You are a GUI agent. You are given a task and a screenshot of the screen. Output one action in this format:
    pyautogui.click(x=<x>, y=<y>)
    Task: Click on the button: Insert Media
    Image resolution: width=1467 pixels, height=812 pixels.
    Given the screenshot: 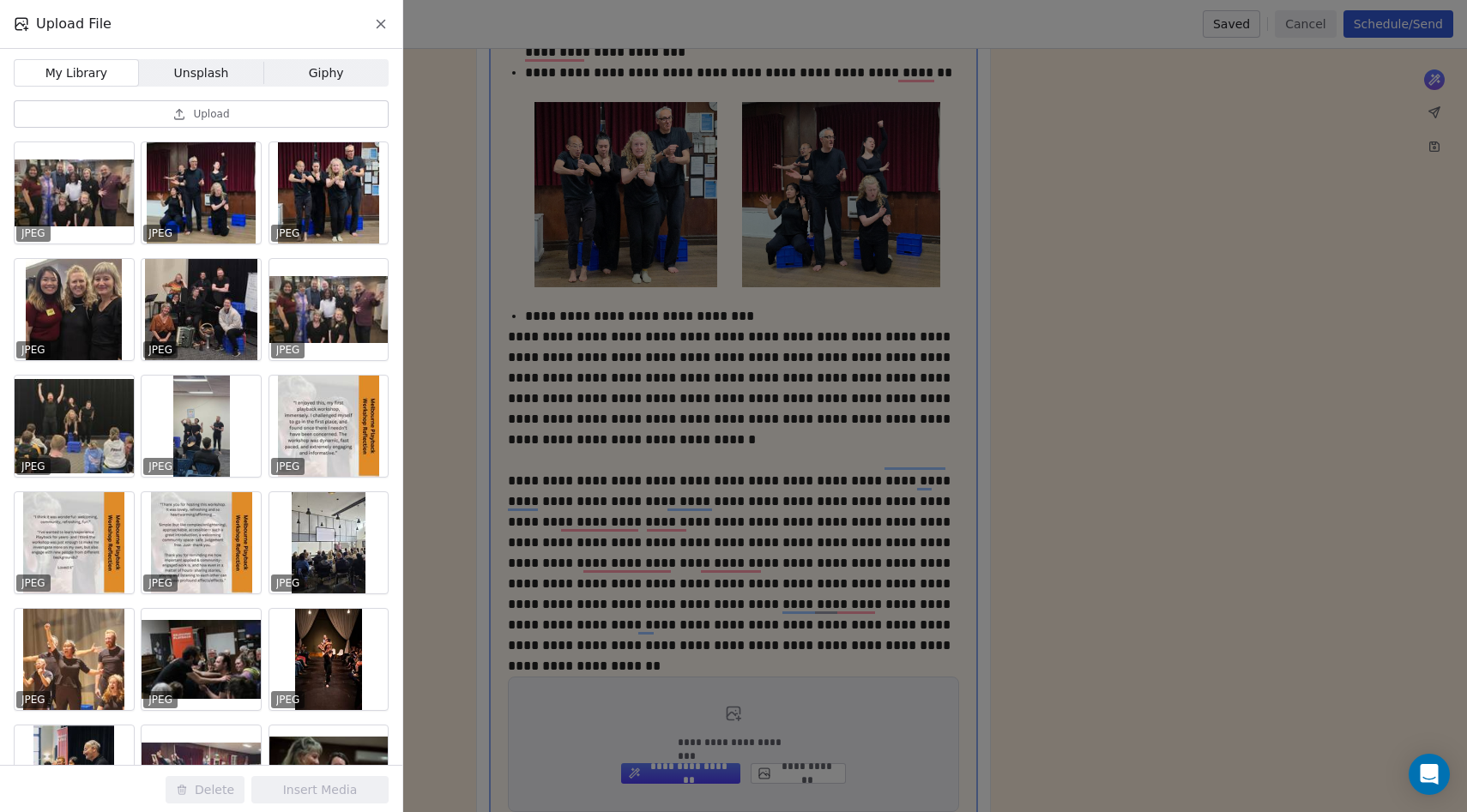 What is the action you would take?
    pyautogui.click(x=320, y=790)
    